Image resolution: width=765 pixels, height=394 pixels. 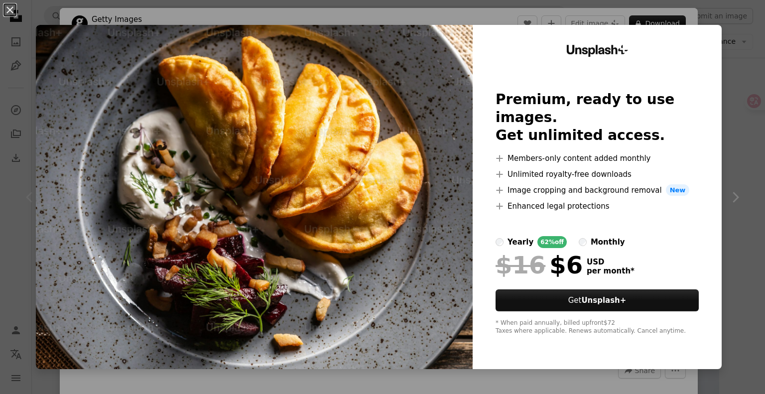 I want to click on div: yearly, so click(x=520, y=242).